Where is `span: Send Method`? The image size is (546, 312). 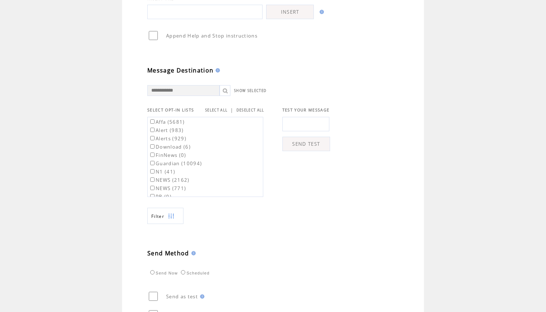 span: Send Method is located at coordinates (168, 253).